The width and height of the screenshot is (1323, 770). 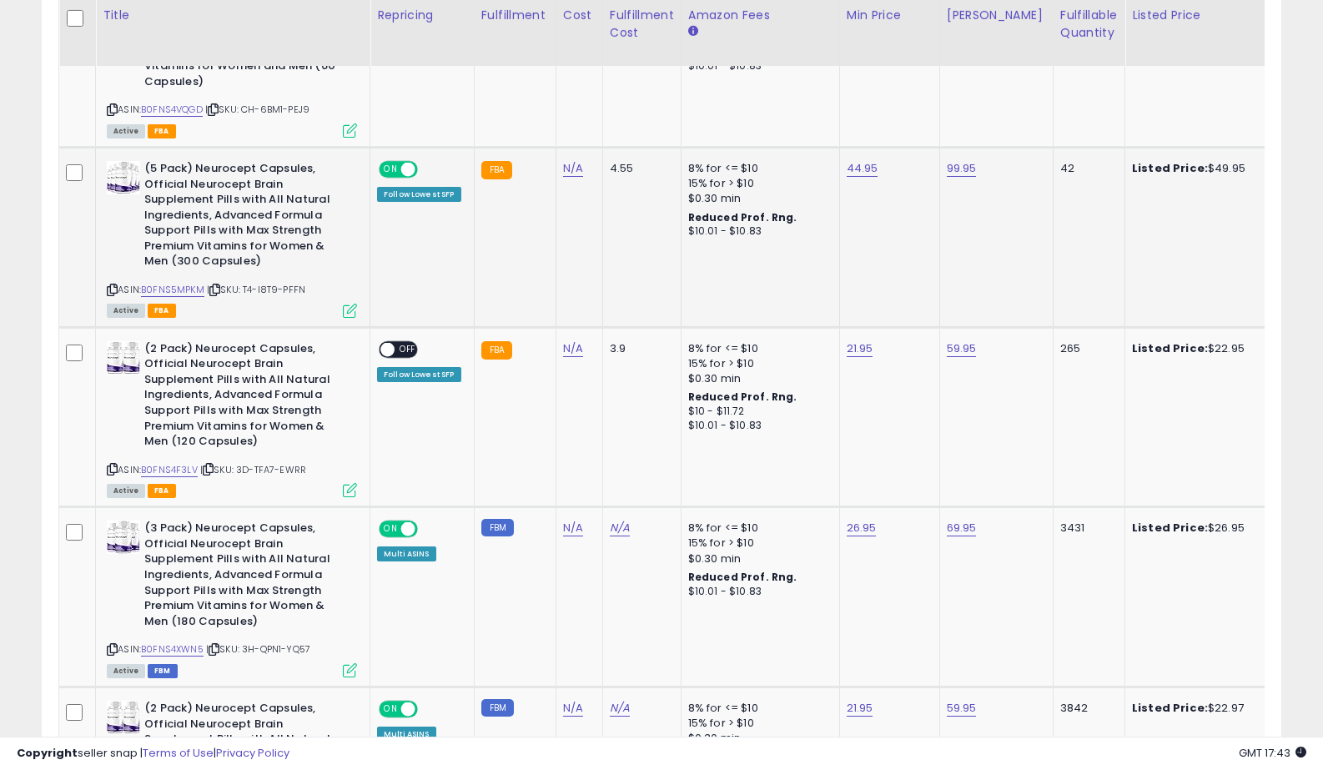 What do you see at coordinates (862, 528) in the screenshot?
I see `a: 26.95` at bounding box center [862, 528].